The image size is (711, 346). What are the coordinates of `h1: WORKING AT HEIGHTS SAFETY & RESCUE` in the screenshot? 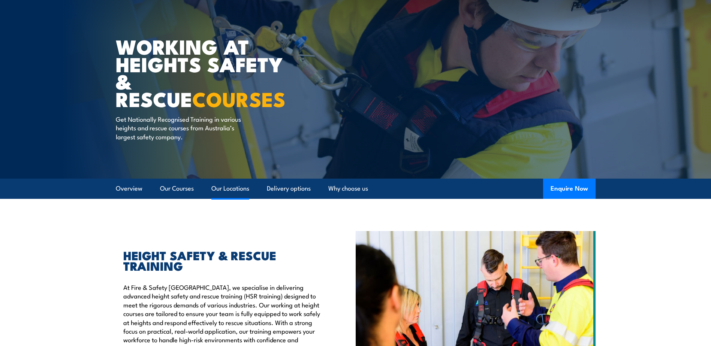 It's located at (208, 72).